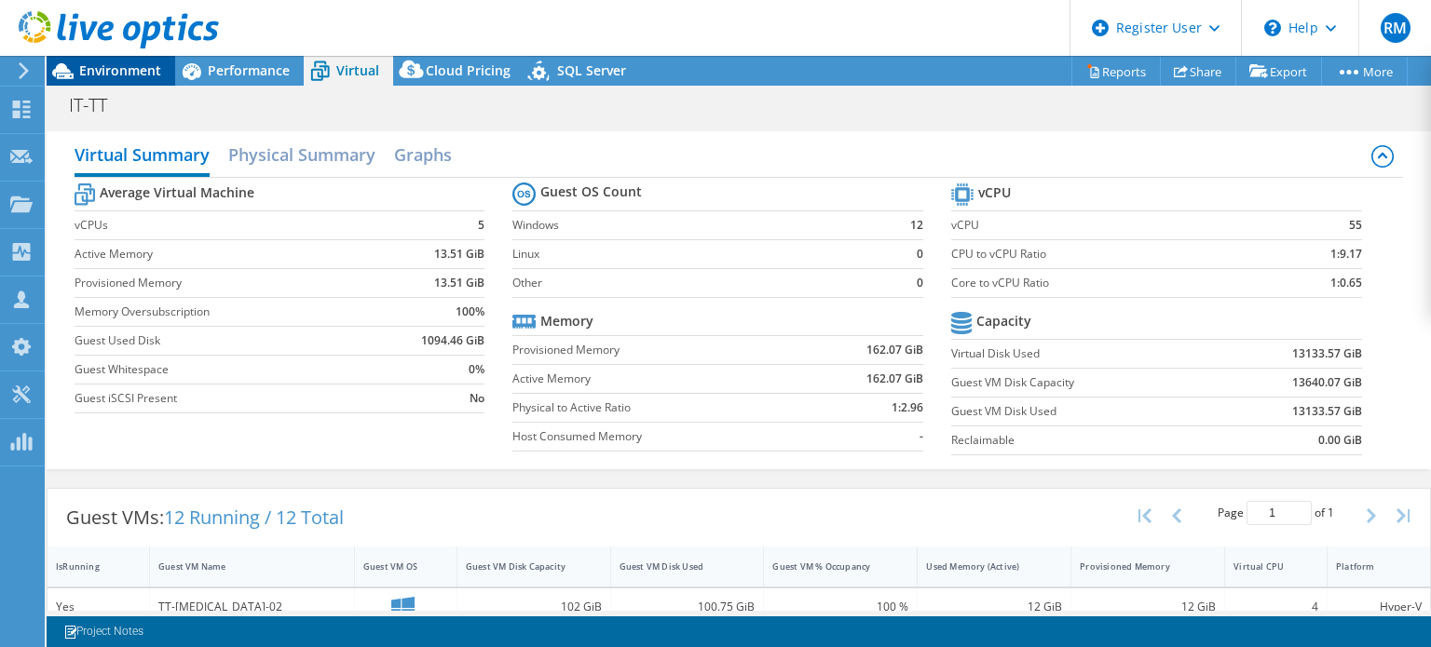 The width and height of the screenshot is (1431, 647). I want to click on b: 1:2.96, so click(907, 408).